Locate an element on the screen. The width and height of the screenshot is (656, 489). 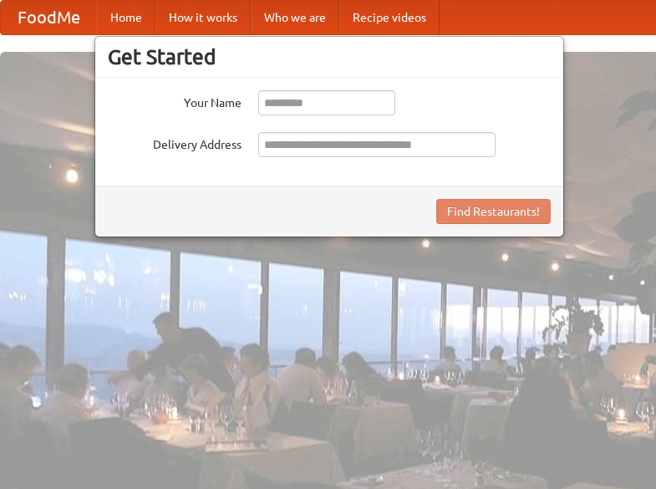
a: FoodMe is located at coordinates (48, 18).